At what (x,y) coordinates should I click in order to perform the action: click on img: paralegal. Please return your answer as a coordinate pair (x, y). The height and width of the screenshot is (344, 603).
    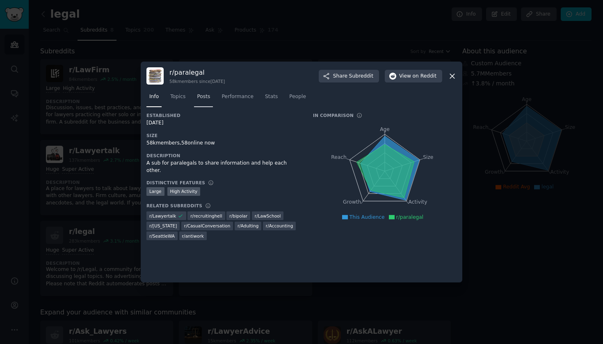
    Looking at the image, I should click on (155, 76).